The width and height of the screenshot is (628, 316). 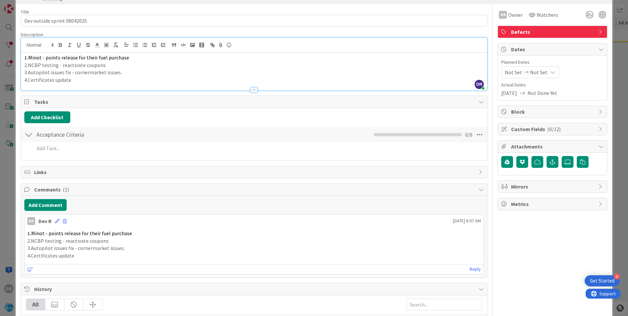 I want to click on a: Reply, so click(x=475, y=269).